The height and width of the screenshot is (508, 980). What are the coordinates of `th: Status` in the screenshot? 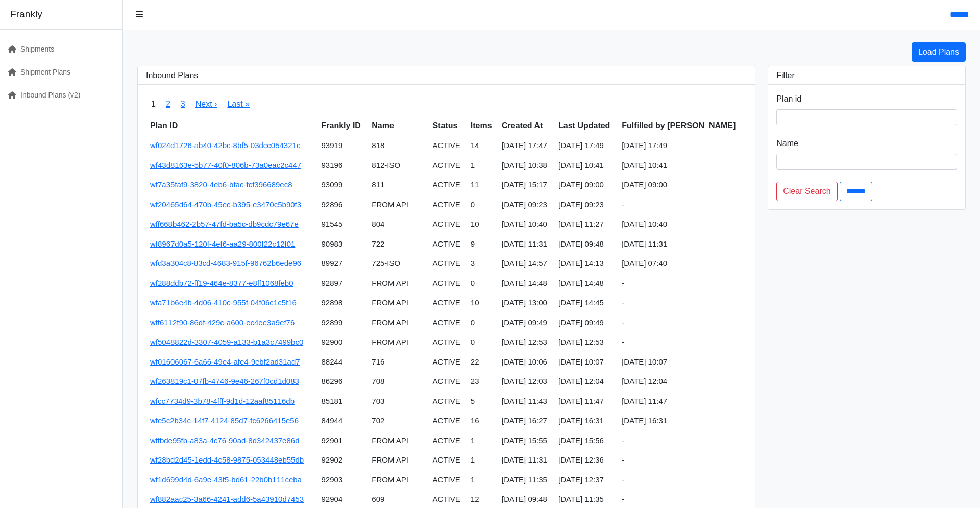 It's located at (447, 126).